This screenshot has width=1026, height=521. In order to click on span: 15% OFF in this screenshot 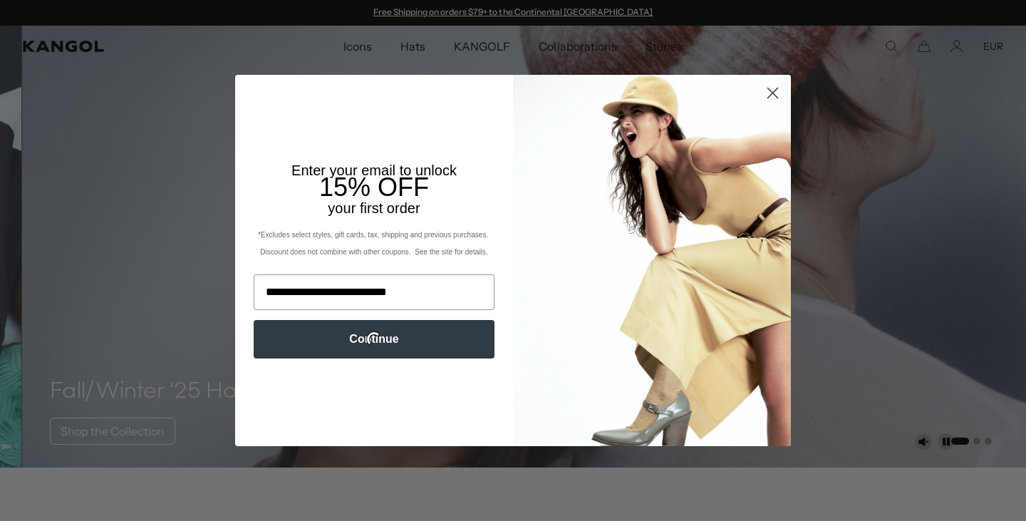, I will do `click(374, 187)`.